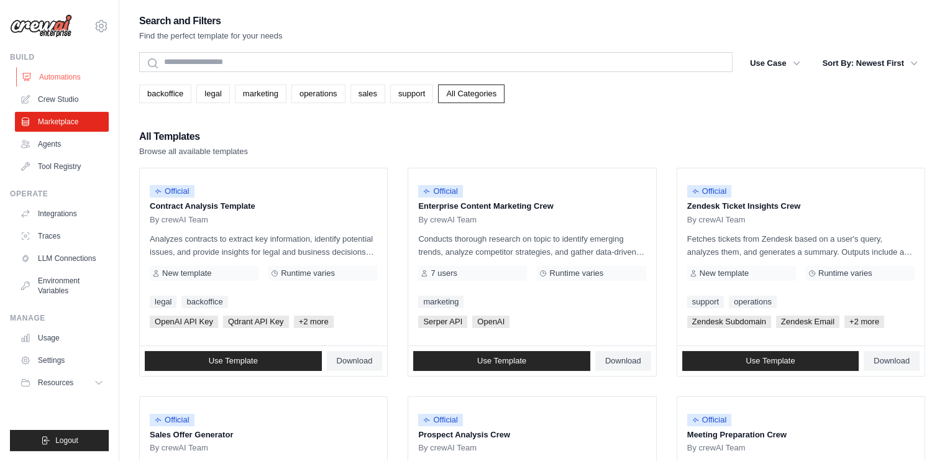 This screenshot has height=461, width=945. I want to click on span: Zendesk Email, so click(807, 322).